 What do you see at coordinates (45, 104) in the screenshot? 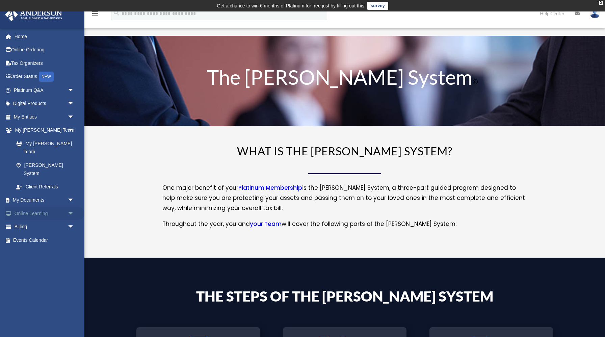
I see `a: Digital Productsarrow_drop_down` at bounding box center [45, 104].